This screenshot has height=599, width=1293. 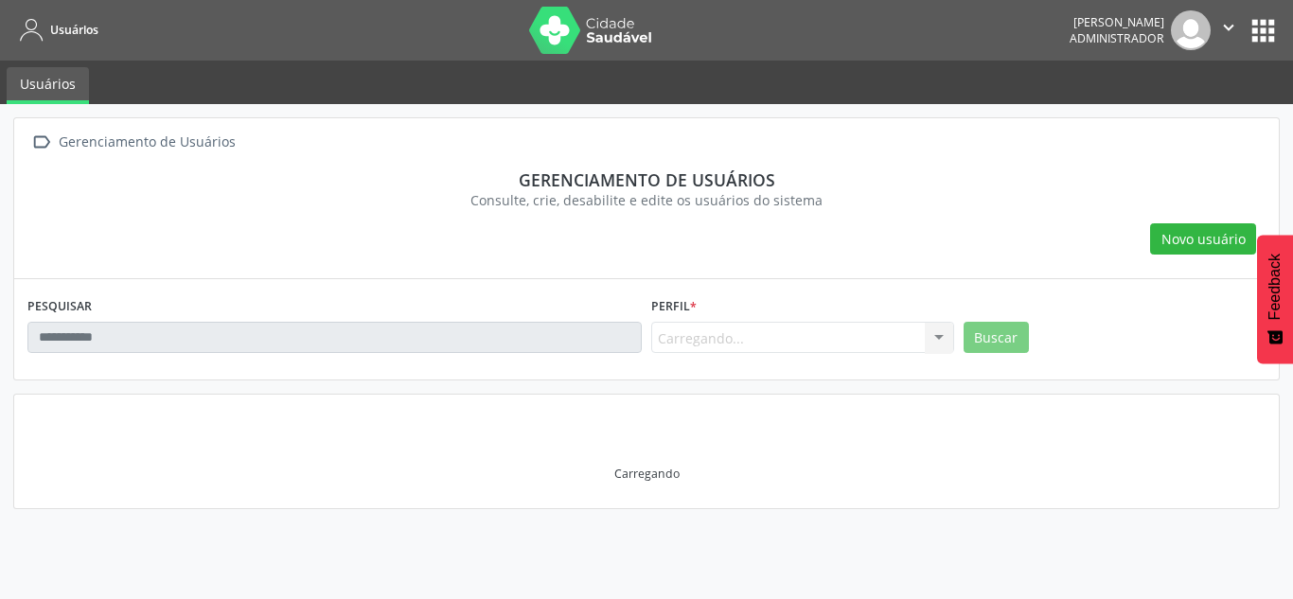 What do you see at coordinates (996, 338) in the screenshot?
I see `button: Buscar` at bounding box center [996, 338].